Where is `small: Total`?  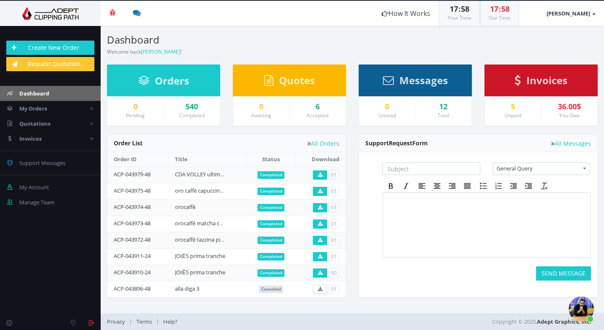
small: Total is located at coordinates (443, 115).